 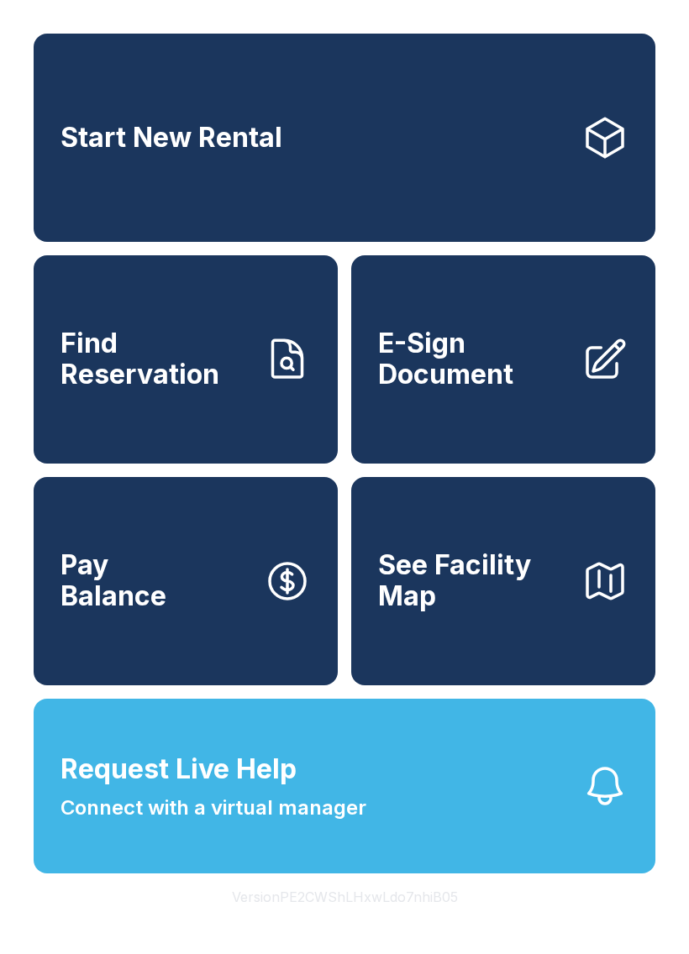 I want to click on span: Request Live Help, so click(x=178, y=769).